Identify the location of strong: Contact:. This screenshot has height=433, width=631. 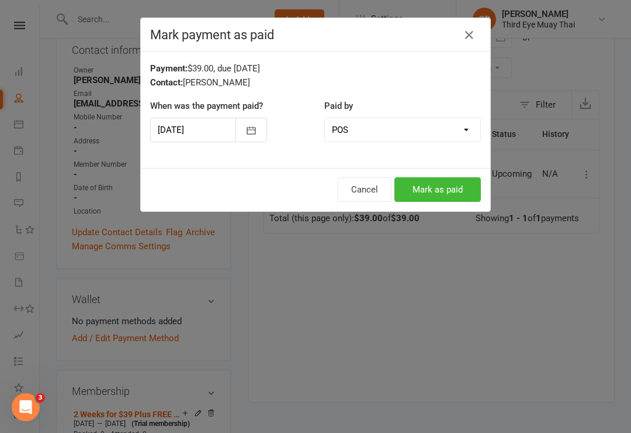
(167, 82).